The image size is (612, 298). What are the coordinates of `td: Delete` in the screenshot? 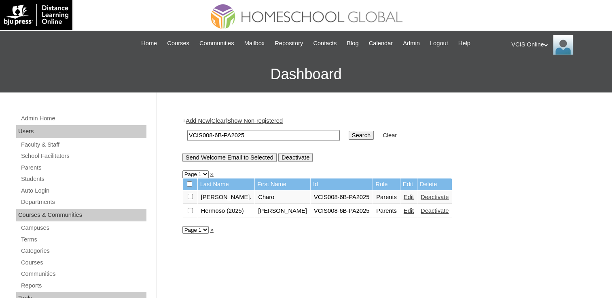 It's located at (434, 184).